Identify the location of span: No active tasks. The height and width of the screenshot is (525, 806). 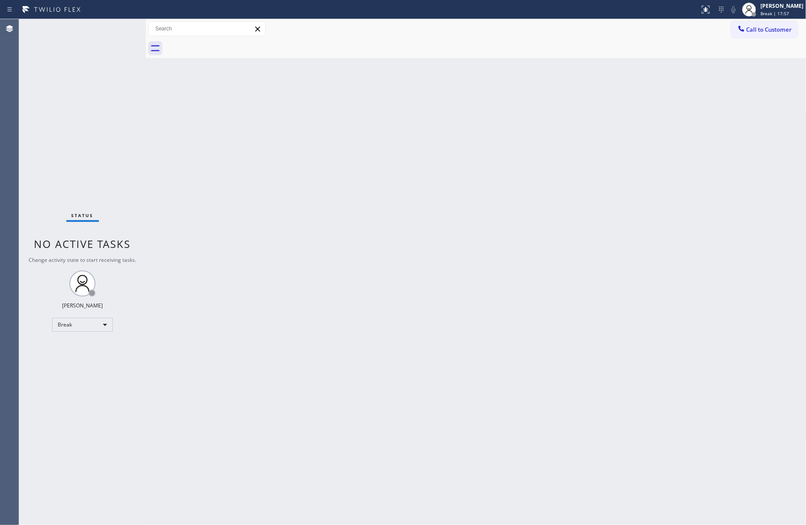
(82, 244).